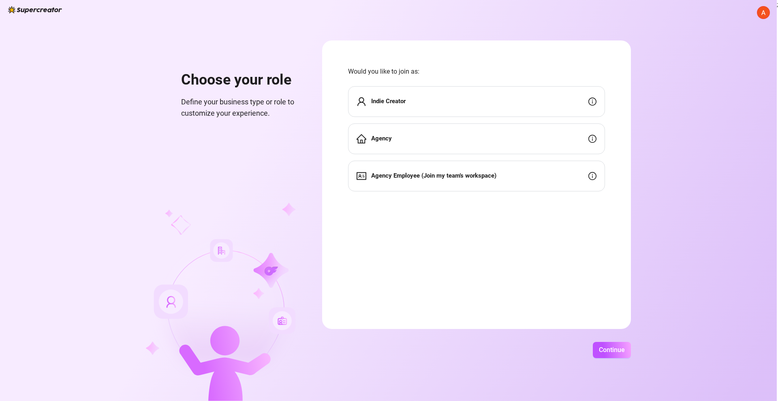 The image size is (778, 401). Describe the element at coordinates (612, 350) in the screenshot. I see `button: Continue` at that location.